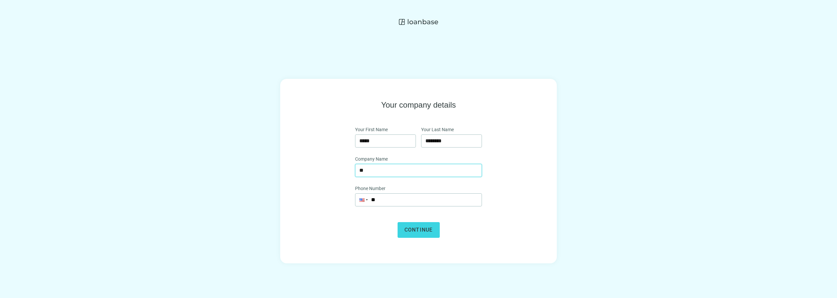 This screenshot has height=298, width=837. I want to click on span: Phone Number, so click(370, 188).